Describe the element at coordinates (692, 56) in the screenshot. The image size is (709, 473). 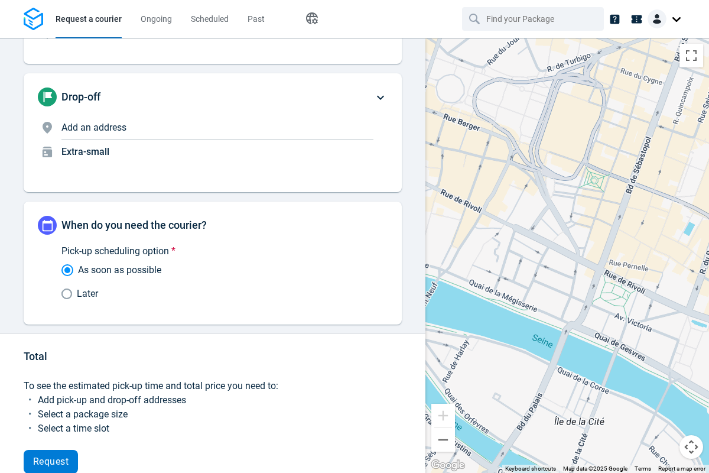
I see `button: Toggle fullscreen view` at that location.